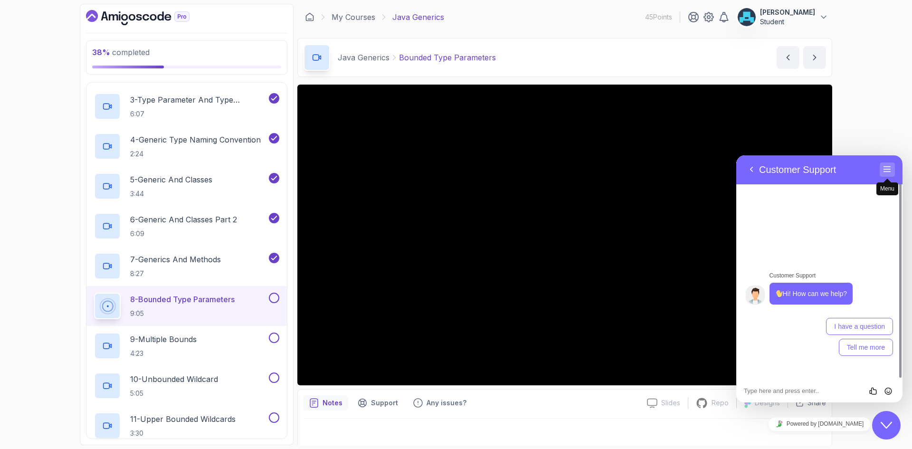  What do you see at coordinates (187, 106) in the screenshot?
I see `button: 3-Type Parameter And Type Argument6:07` at bounding box center [187, 106].